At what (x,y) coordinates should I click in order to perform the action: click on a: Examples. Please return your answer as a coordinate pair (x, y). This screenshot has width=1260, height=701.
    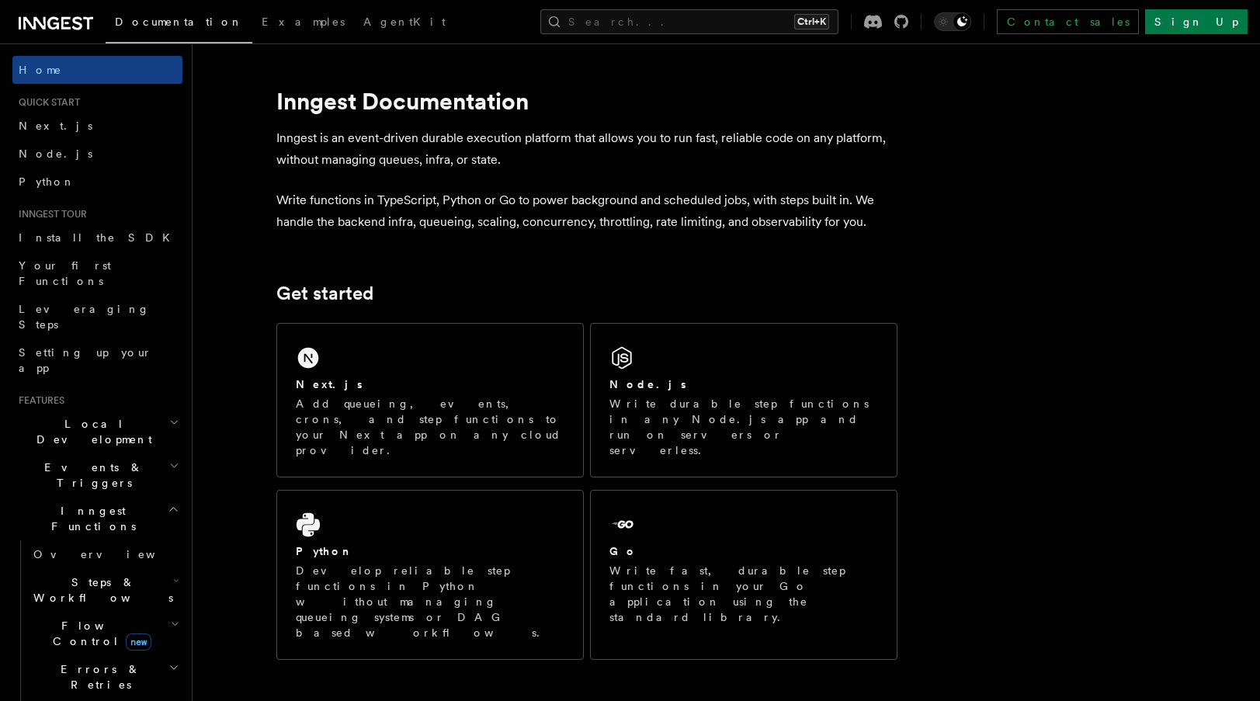
    Looking at the image, I should click on (303, 23).